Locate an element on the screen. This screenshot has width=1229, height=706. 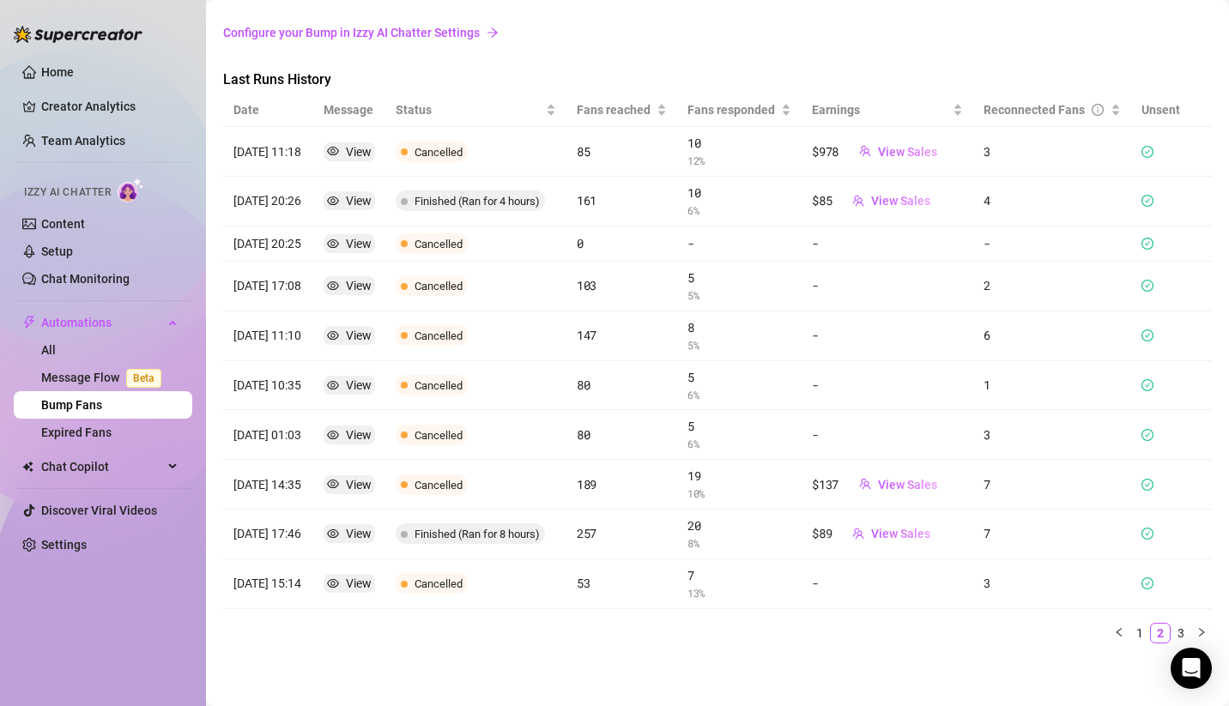
li: 1 is located at coordinates (1140, 633).